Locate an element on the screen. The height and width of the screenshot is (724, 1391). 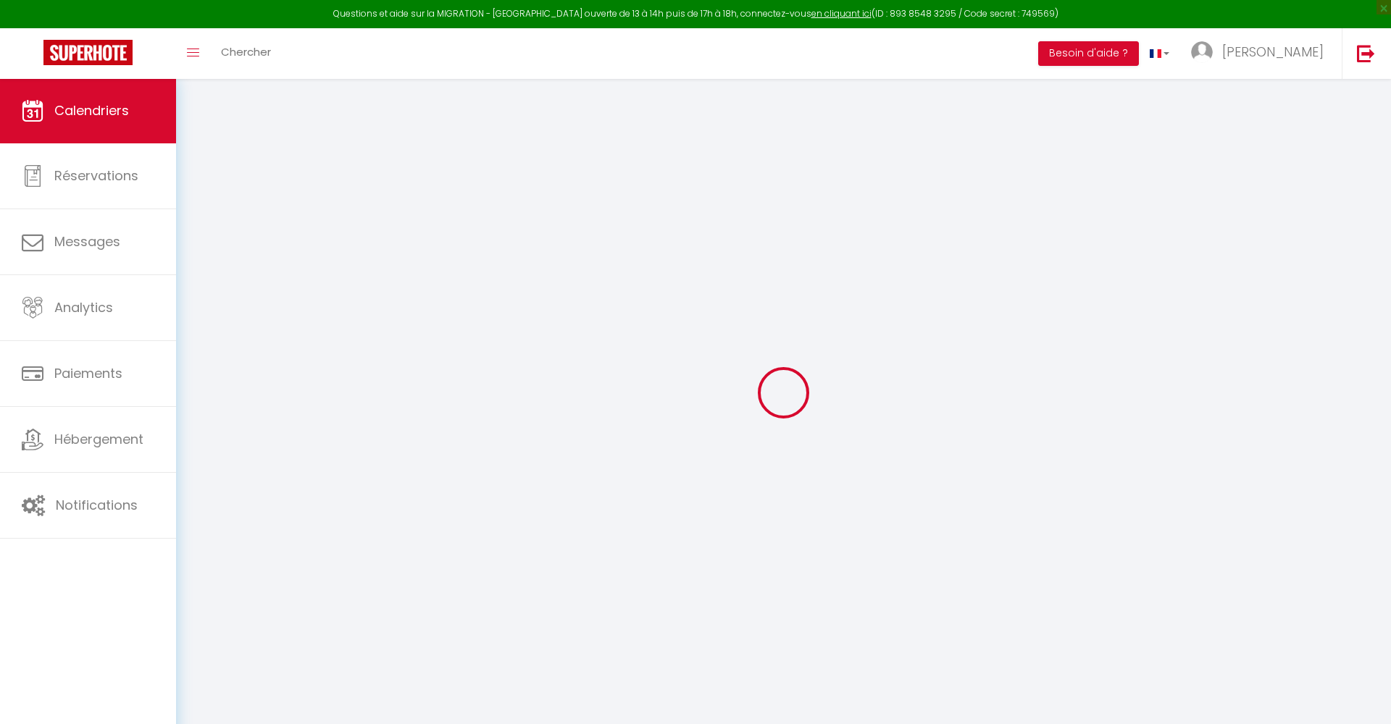
span: Messages is located at coordinates (87, 241).